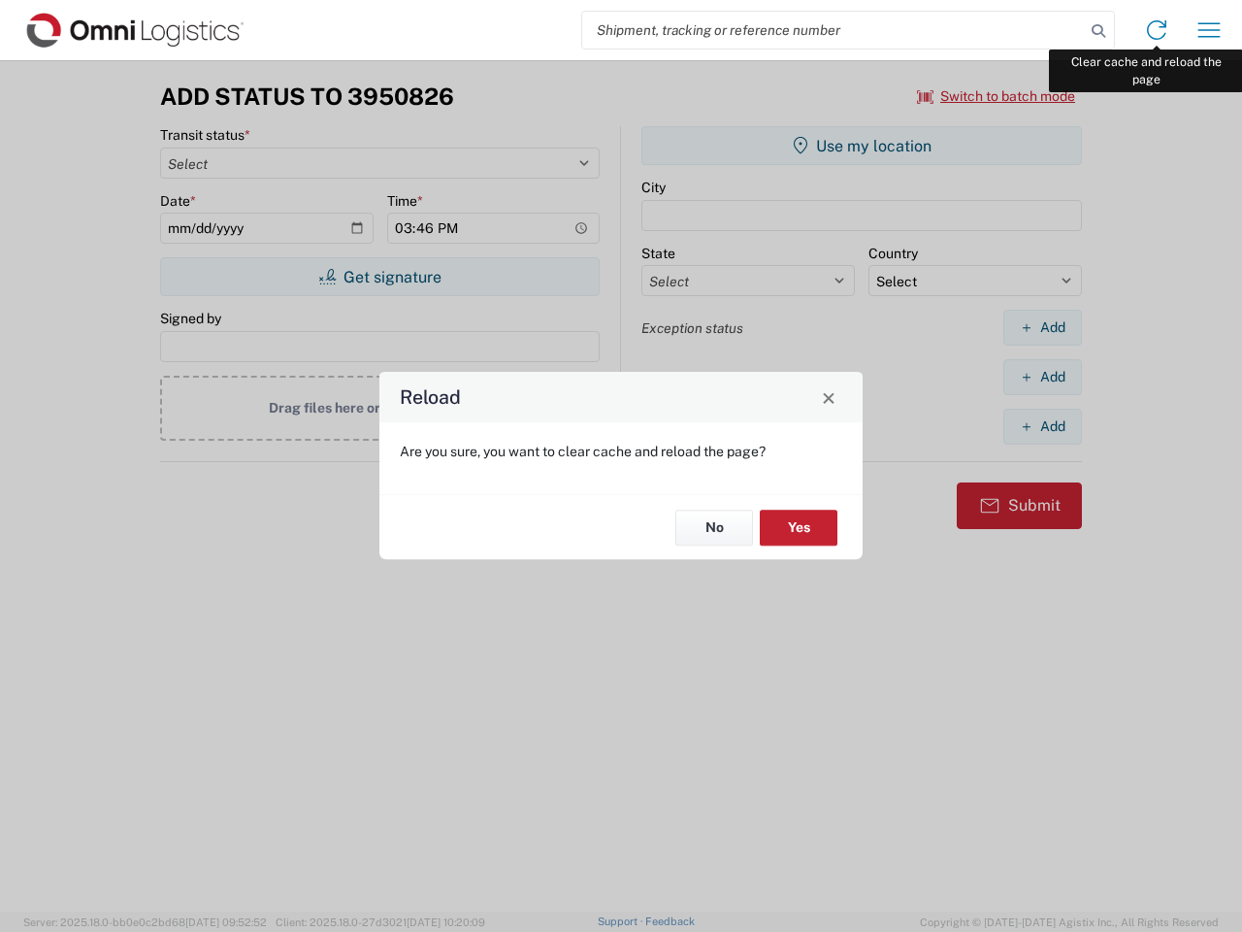 This screenshot has height=932, width=1242. Describe the element at coordinates (430, 397) in the screenshot. I see `h4: Reload` at that location.